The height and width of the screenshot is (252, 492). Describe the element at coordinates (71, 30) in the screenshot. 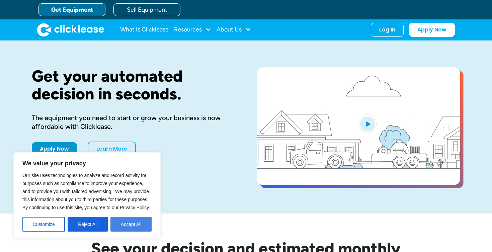

I see `a: home` at that location.